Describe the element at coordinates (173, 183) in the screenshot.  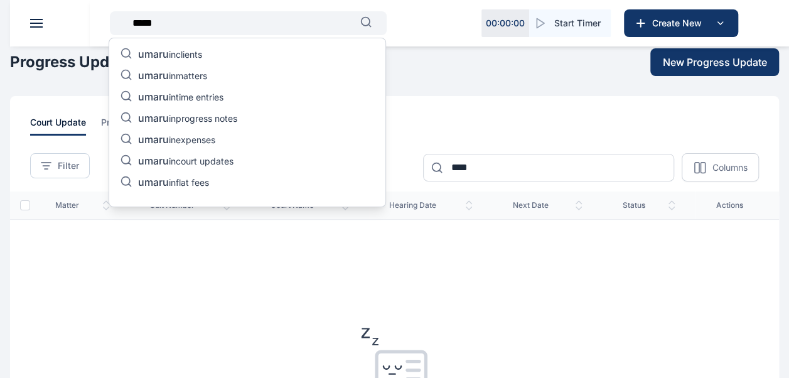
I see `p: in flat fees` at that location.